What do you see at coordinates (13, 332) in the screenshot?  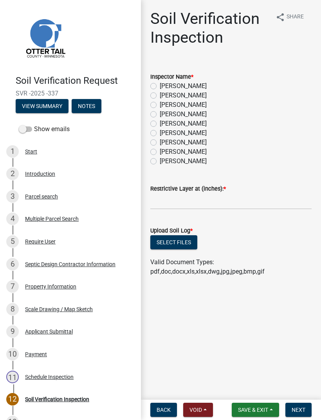 I see `div: 9` at bounding box center [13, 332].